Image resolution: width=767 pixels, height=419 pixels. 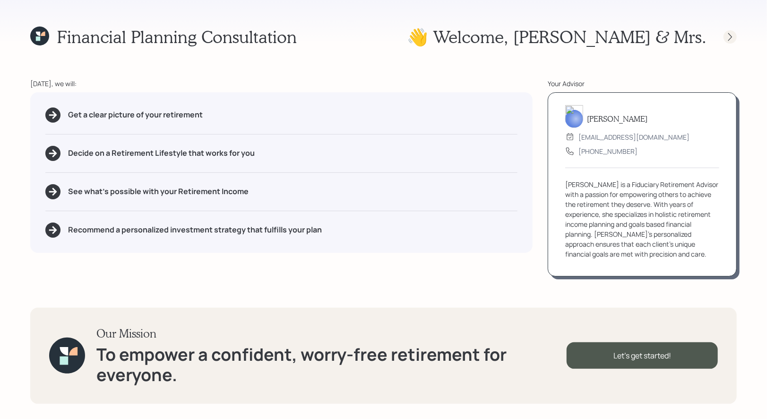 I want to click on div: Let's get started!, so click(x=643, y=355).